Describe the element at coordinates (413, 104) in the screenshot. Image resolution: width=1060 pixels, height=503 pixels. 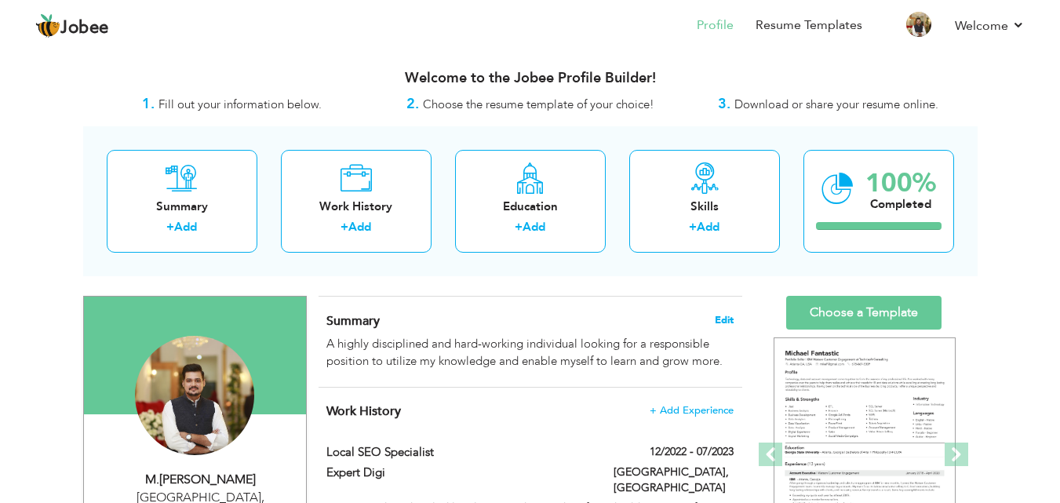
I see `strong: 2.` at that location.